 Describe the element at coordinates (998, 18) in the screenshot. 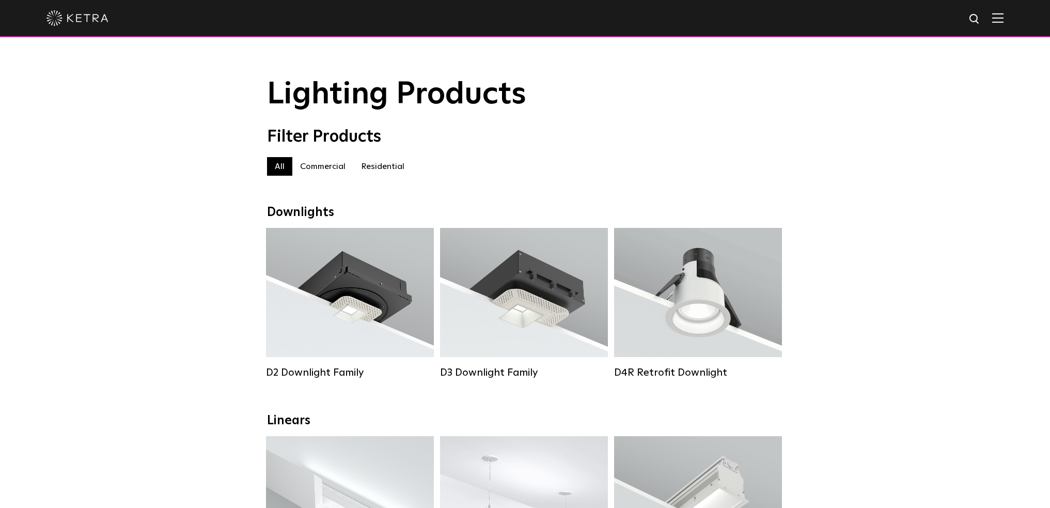

I see `img: Hamburger%20Nav.svg` at that location.